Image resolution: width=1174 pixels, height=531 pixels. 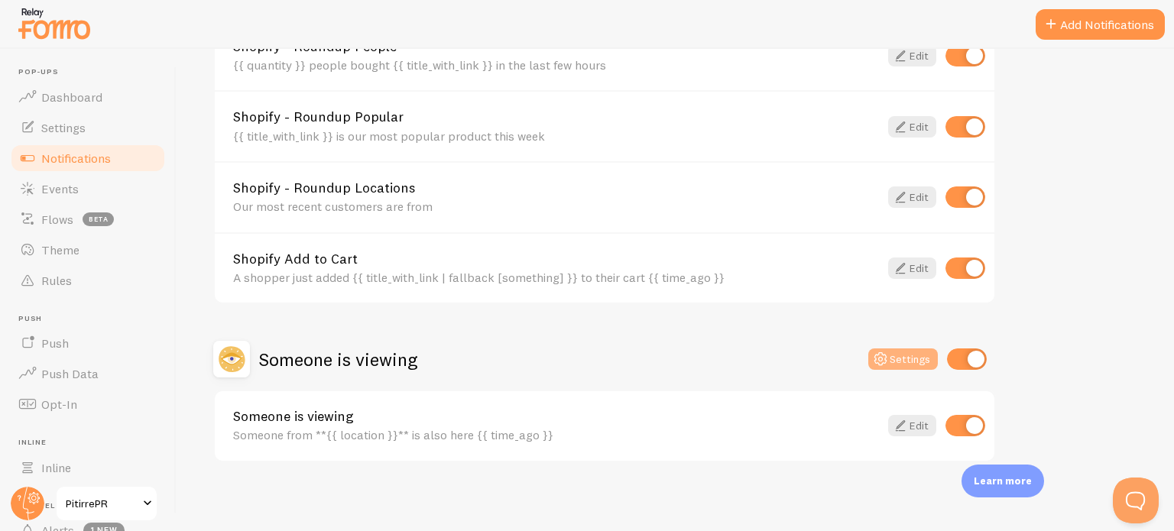 What do you see at coordinates (72, 97) in the screenshot?
I see `span: Dashboard` at bounding box center [72, 97].